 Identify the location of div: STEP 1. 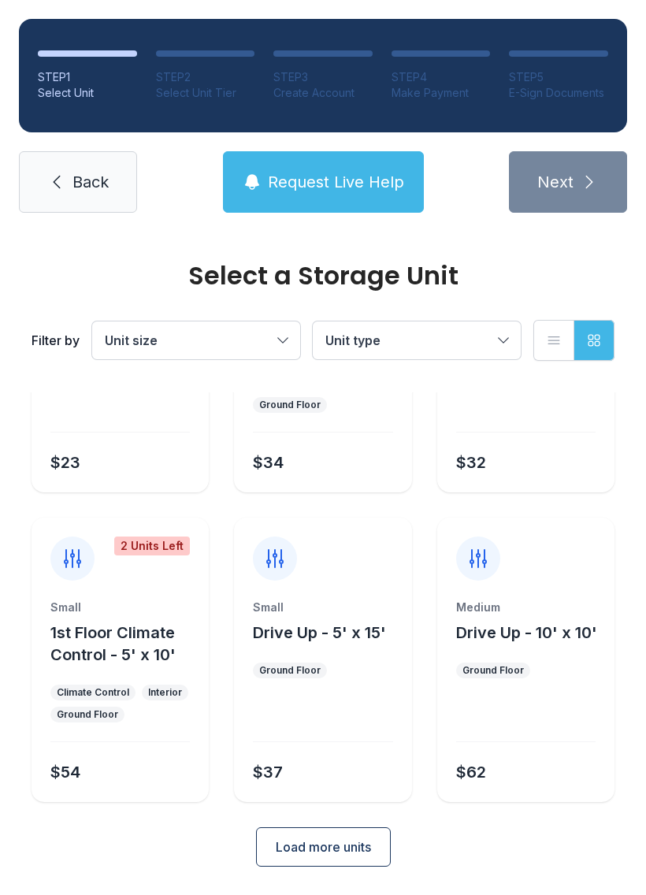
(87, 77).